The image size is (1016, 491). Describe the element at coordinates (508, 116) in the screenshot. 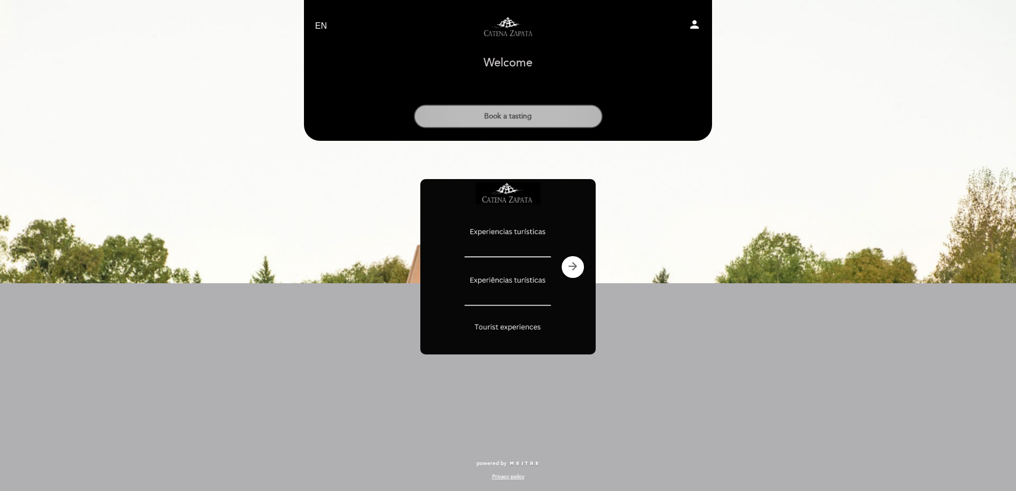

I see `button: Book a tasting` at that location.